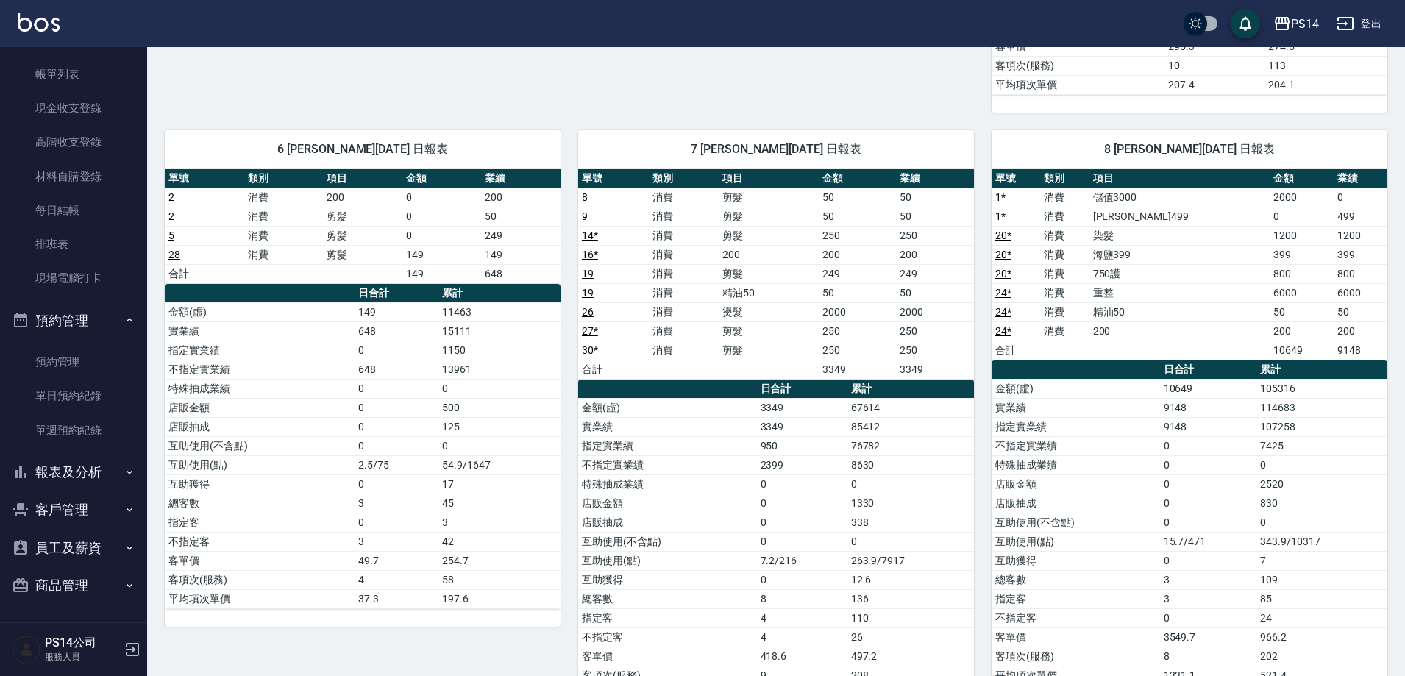 This screenshot has width=1405, height=676. Describe the element at coordinates (74, 586) in the screenshot. I see `button: 商品管理` at that location.